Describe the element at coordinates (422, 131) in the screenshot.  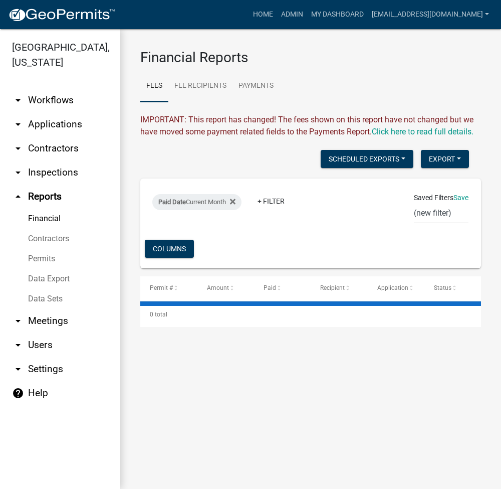
I see `a: Click here to read full details.` at that location.